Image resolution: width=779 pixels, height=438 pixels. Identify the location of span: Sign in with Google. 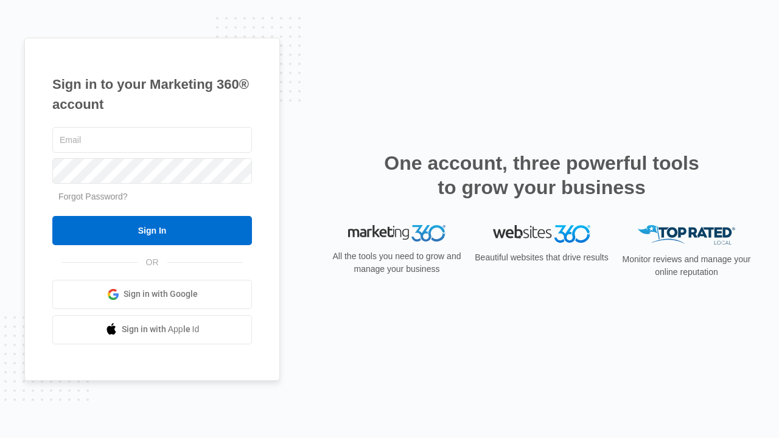
(161, 294).